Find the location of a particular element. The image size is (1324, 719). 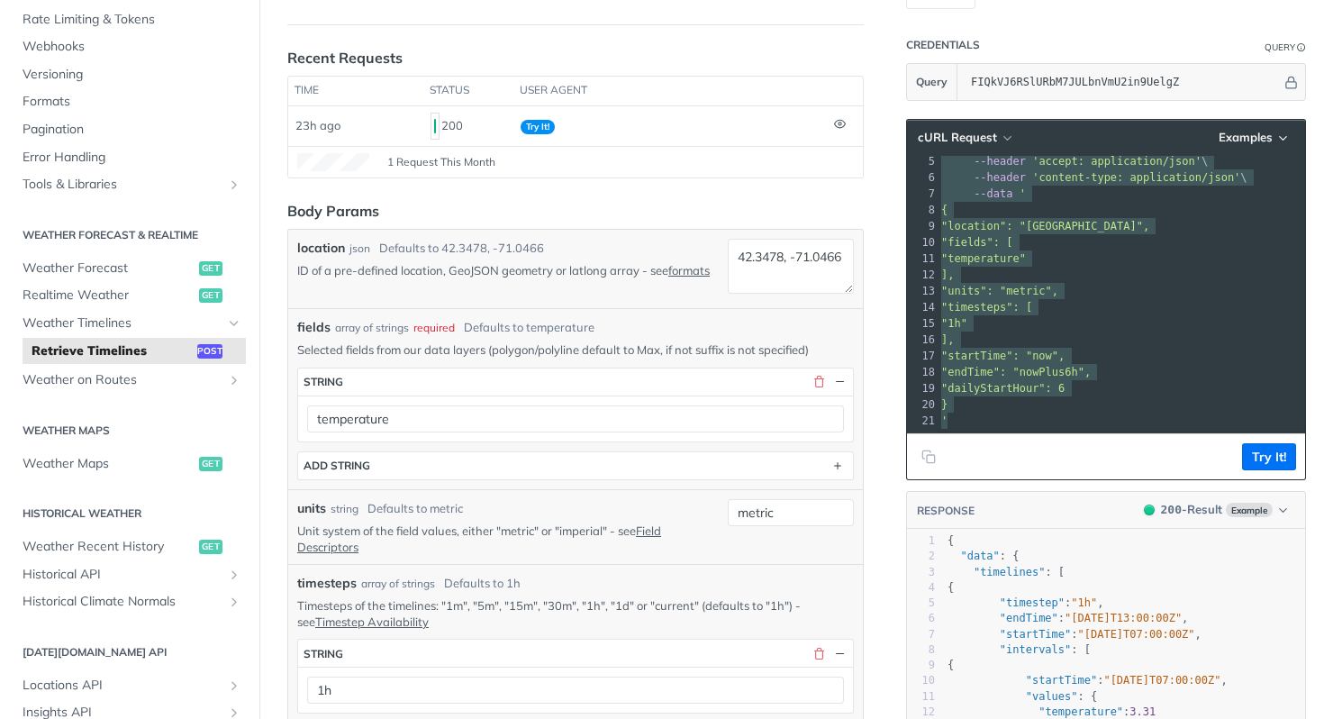

span: Realtime Weather is located at coordinates (108, 295).